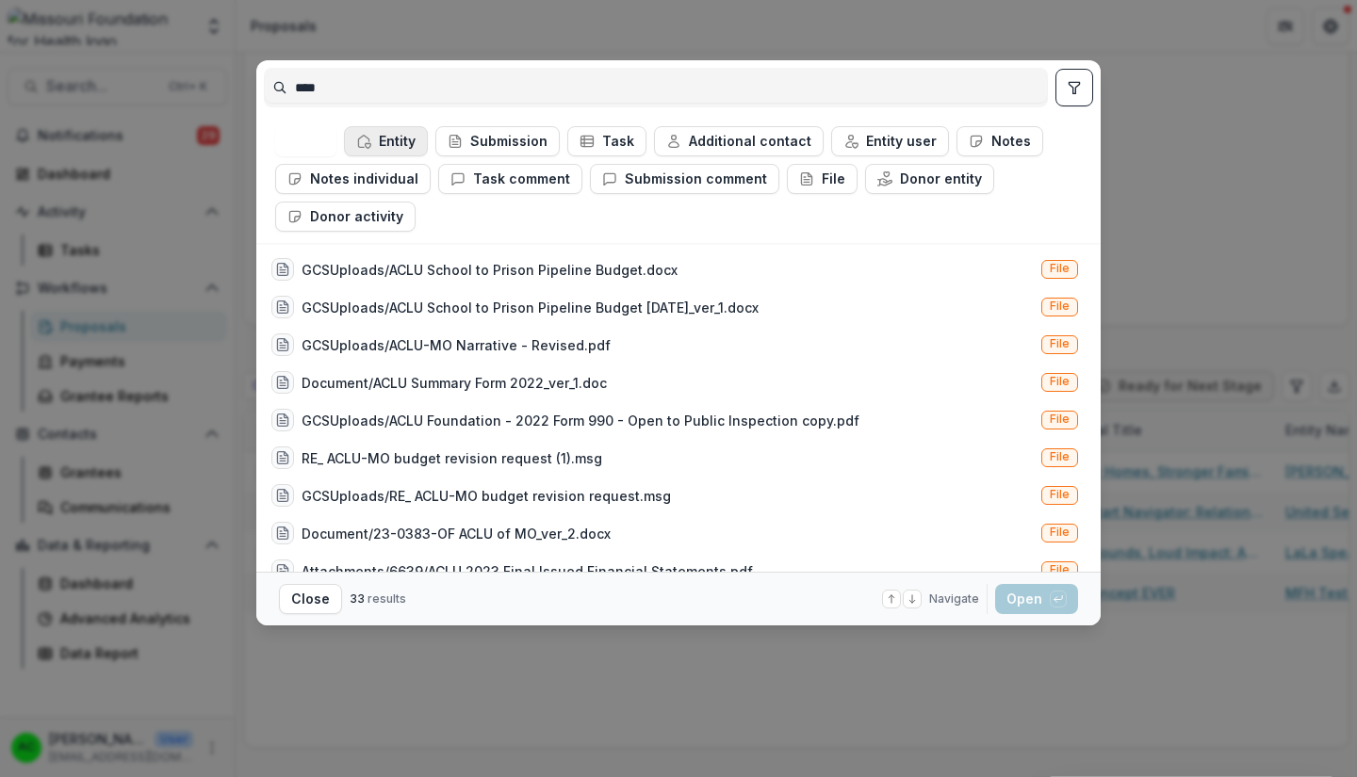 Image resolution: width=1357 pixels, height=777 pixels. I want to click on button: toggle filters, so click(1074, 88).